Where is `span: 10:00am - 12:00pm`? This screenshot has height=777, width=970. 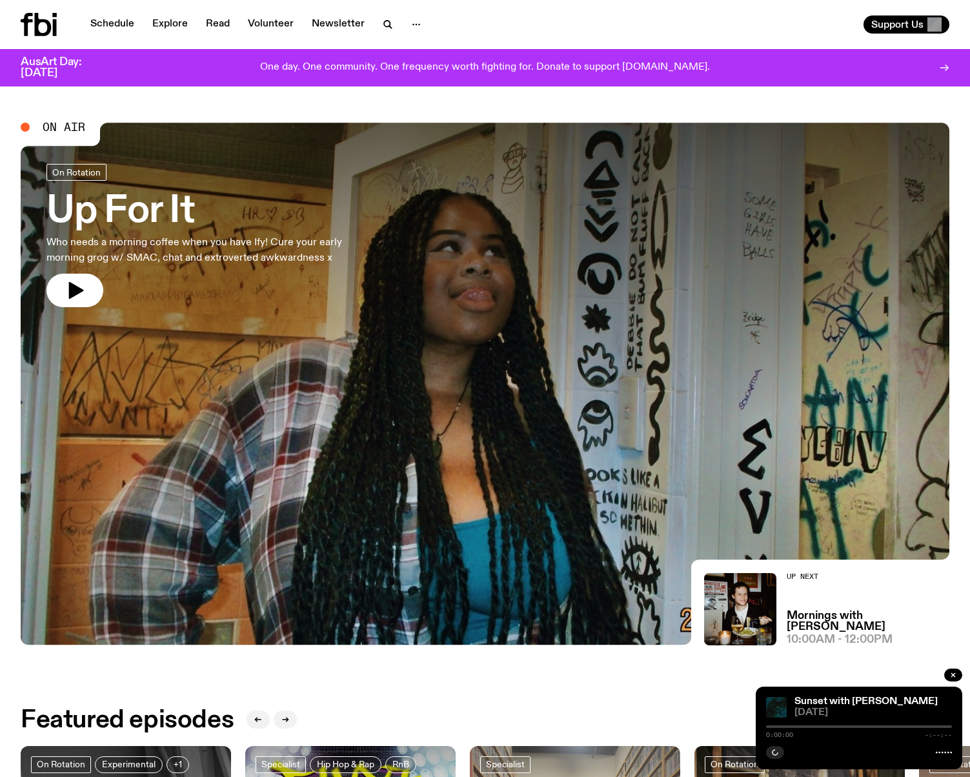 span: 10:00am - 12:00pm is located at coordinates (840, 640).